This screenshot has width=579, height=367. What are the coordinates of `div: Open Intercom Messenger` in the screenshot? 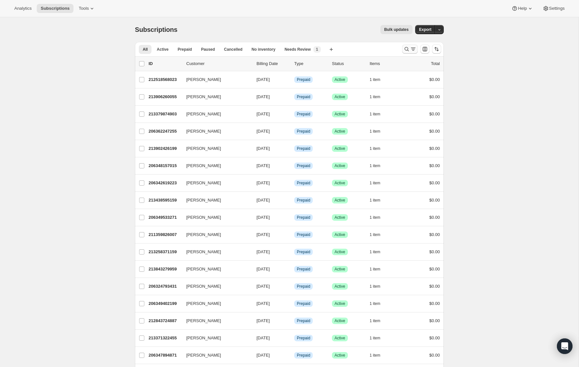 It's located at (565, 346).